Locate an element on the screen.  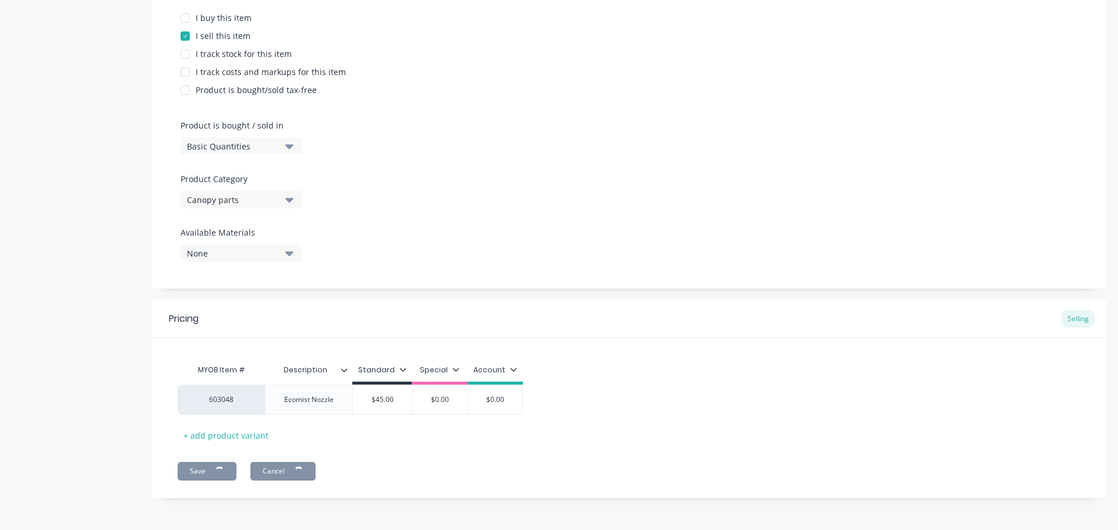
div: Basic Quantities is located at coordinates (233, 146).